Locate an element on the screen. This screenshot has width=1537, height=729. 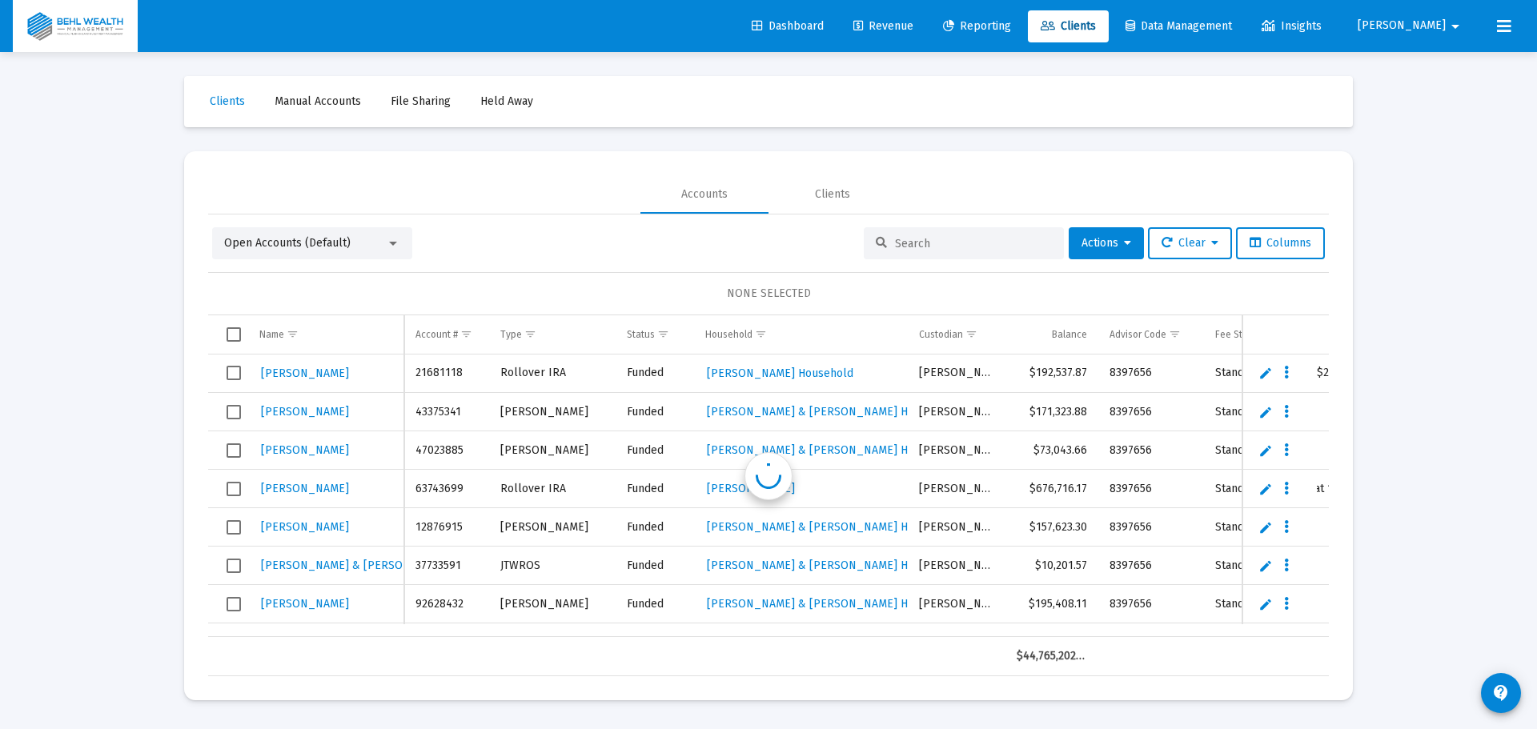
span: Show filter options for column 'Status' is located at coordinates (663, 334).